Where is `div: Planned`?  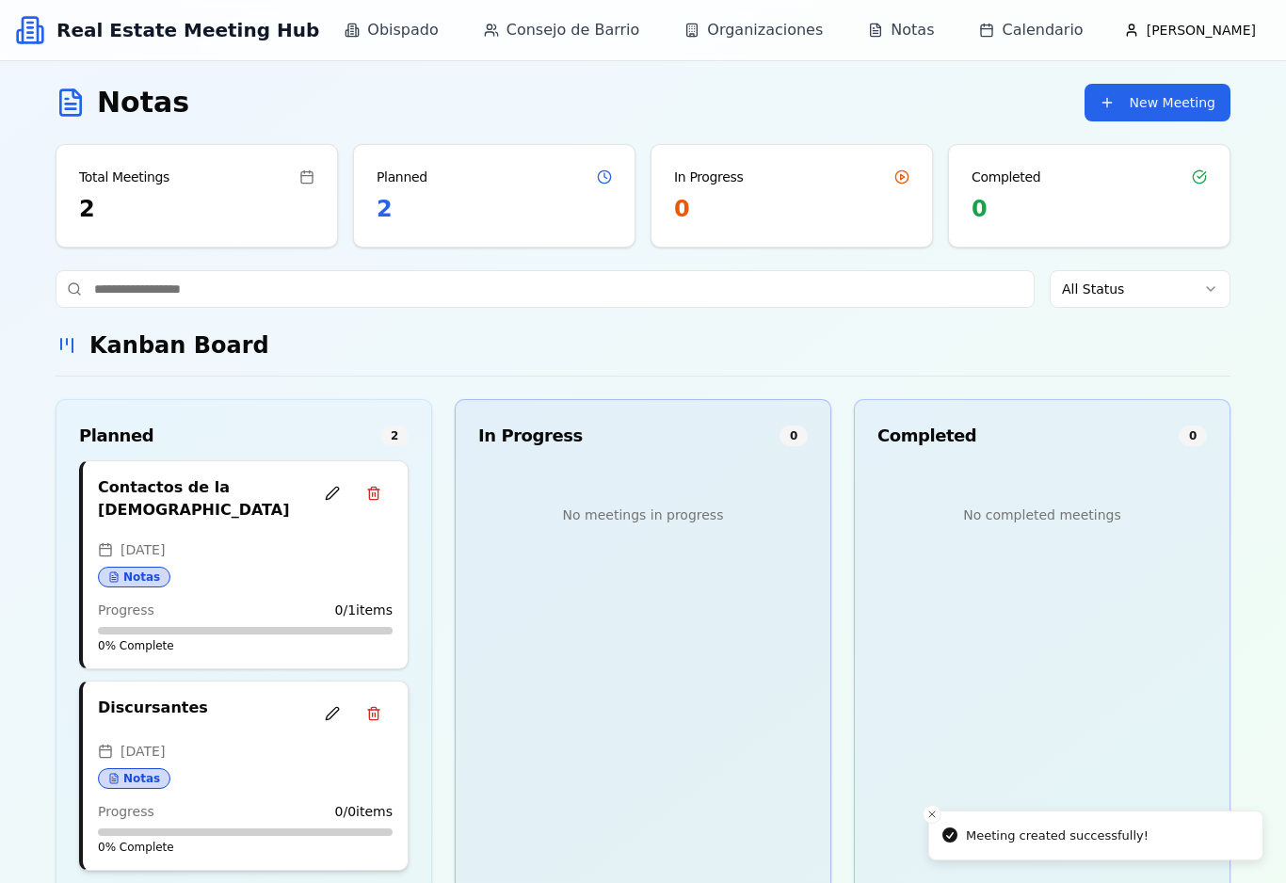
div: Planned is located at coordinates (402, 177).